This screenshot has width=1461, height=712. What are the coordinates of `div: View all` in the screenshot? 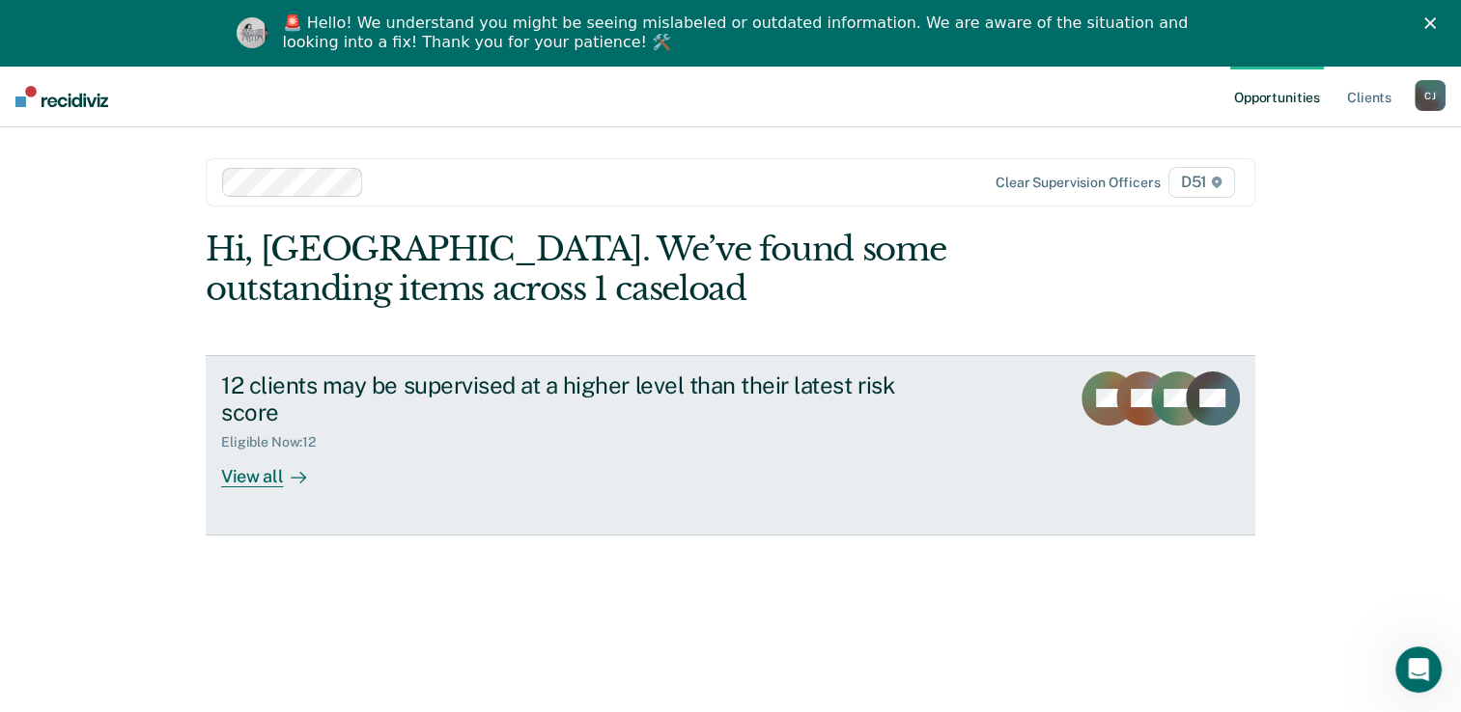 It's located at (275, 469).